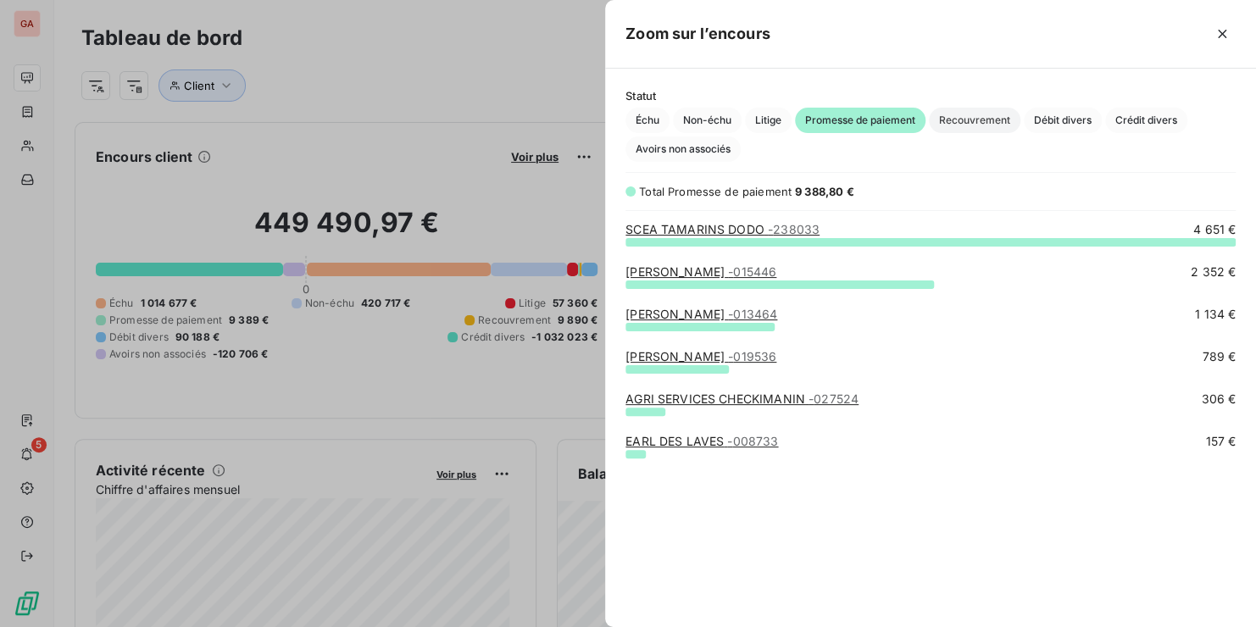 The height and width of the screenshot is (627, 1256). What do you see at coordinates (683, 149) in the screenshot?
I see `button: Avoirs non associés` at bounding box center [683, 149].